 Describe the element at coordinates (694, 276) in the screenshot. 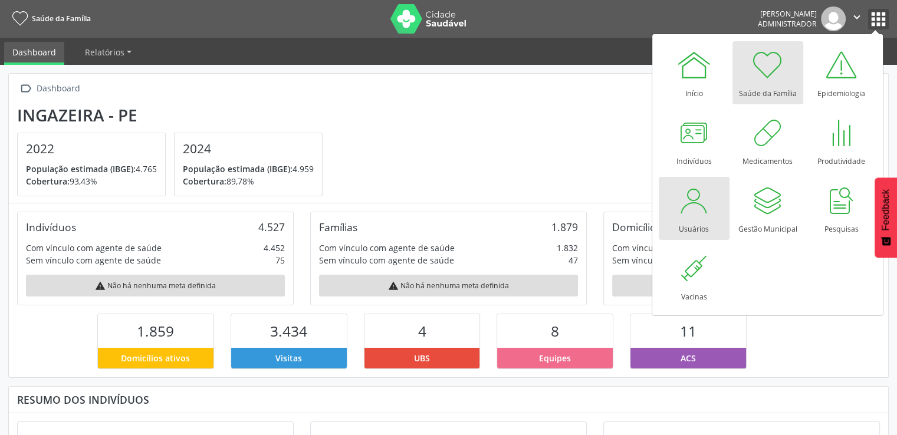

I see `a: Vacinas` at that location.